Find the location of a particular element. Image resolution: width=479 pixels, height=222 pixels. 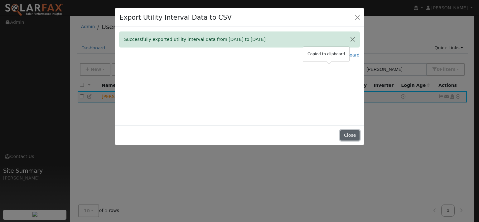

h4: Export Utility Interval Data to CSV is located at coordinates (175, 17).